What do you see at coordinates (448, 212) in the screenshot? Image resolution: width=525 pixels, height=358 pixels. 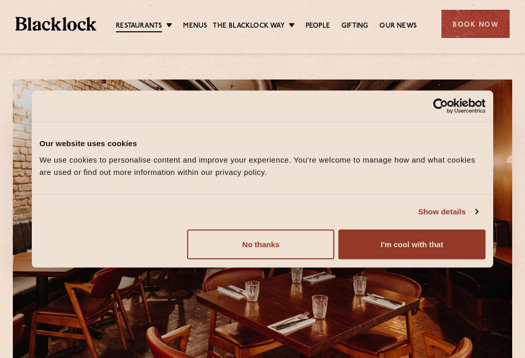 I see `a: Show details` at bounding box center [448, 212].